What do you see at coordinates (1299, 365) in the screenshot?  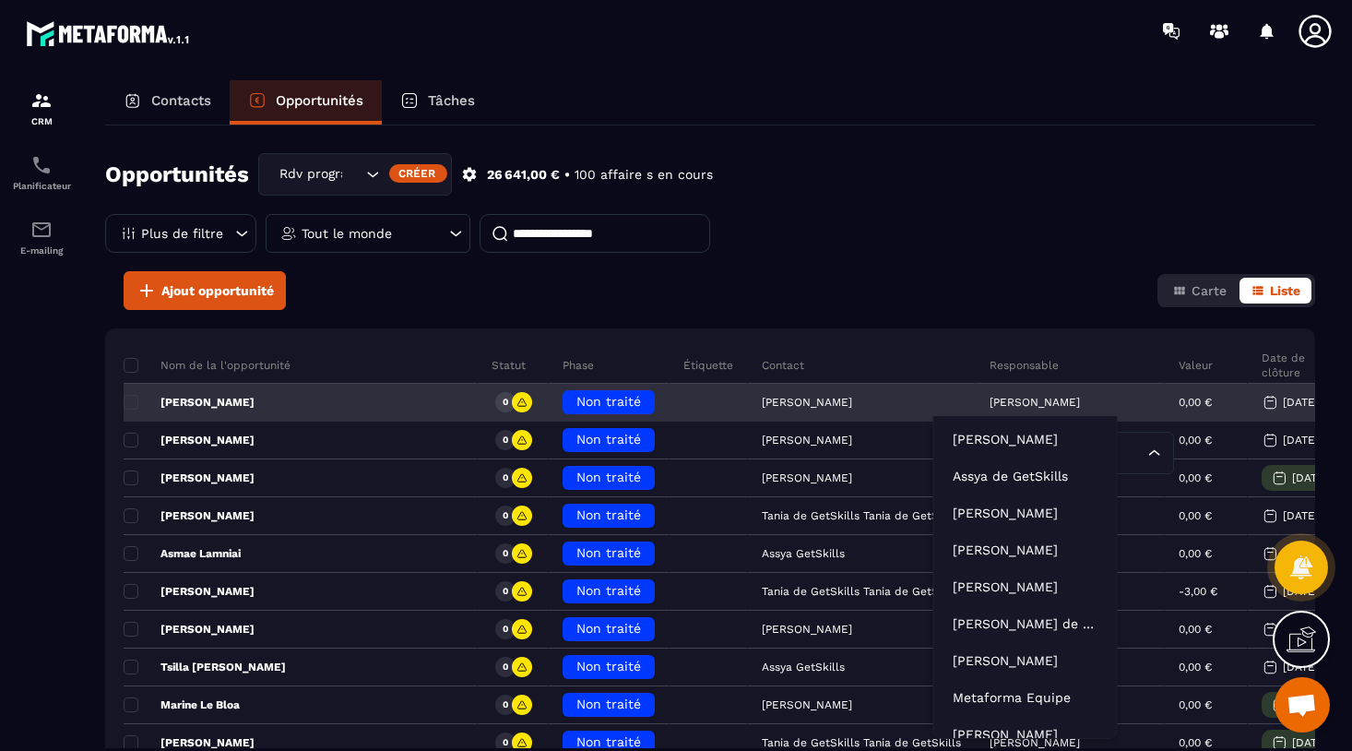 I see `p: Date de clôture` at bounding box center [1299, 365].